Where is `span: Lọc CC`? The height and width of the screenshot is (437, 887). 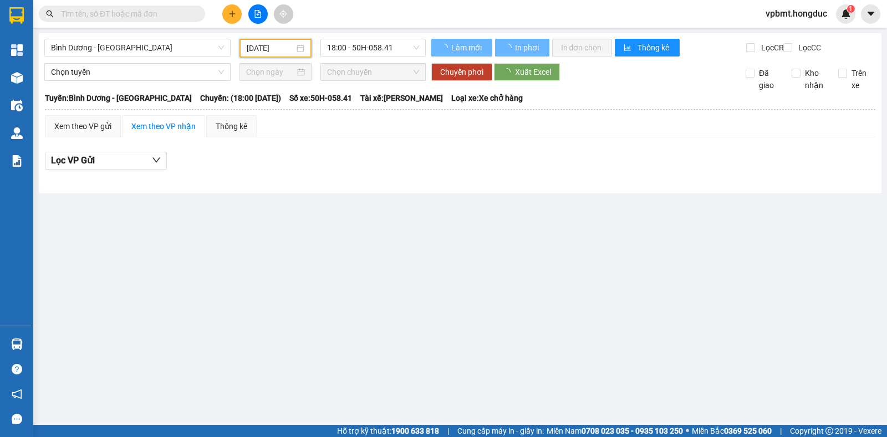 span: Lọc CC is located at coordinates (808, 48).